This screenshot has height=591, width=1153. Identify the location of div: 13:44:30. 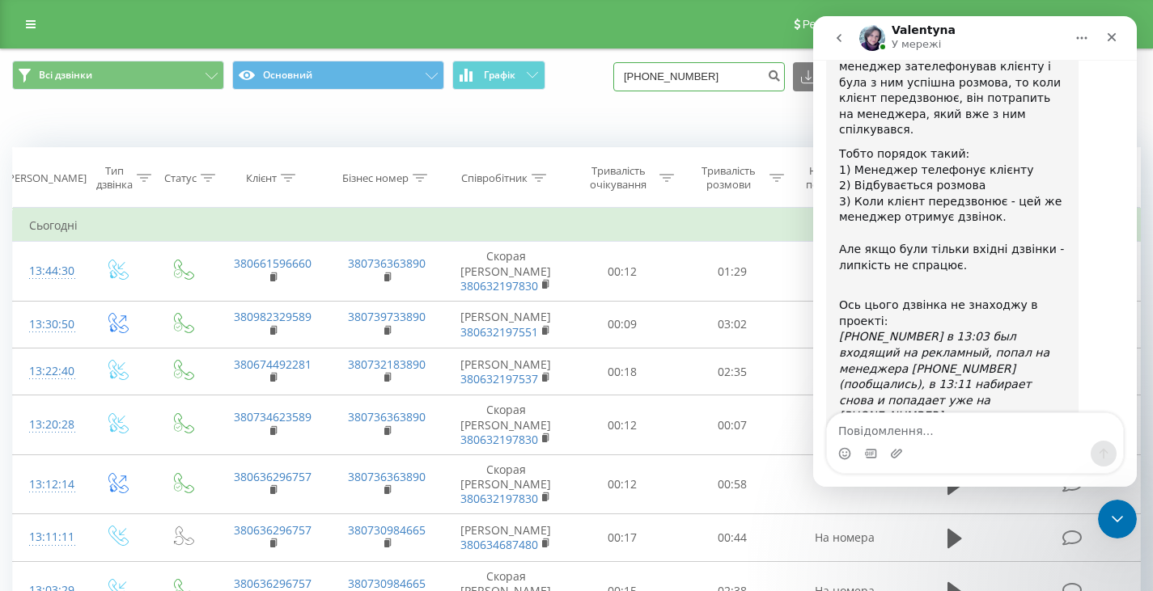
(48, 271).